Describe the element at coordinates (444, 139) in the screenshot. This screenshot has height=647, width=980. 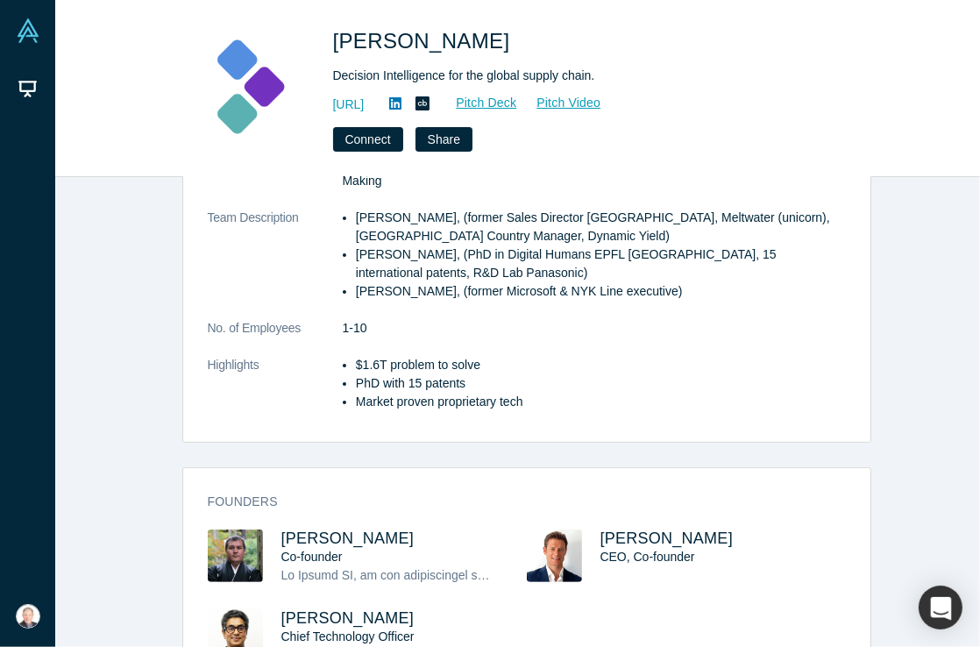
I see `button: Share` at that location.